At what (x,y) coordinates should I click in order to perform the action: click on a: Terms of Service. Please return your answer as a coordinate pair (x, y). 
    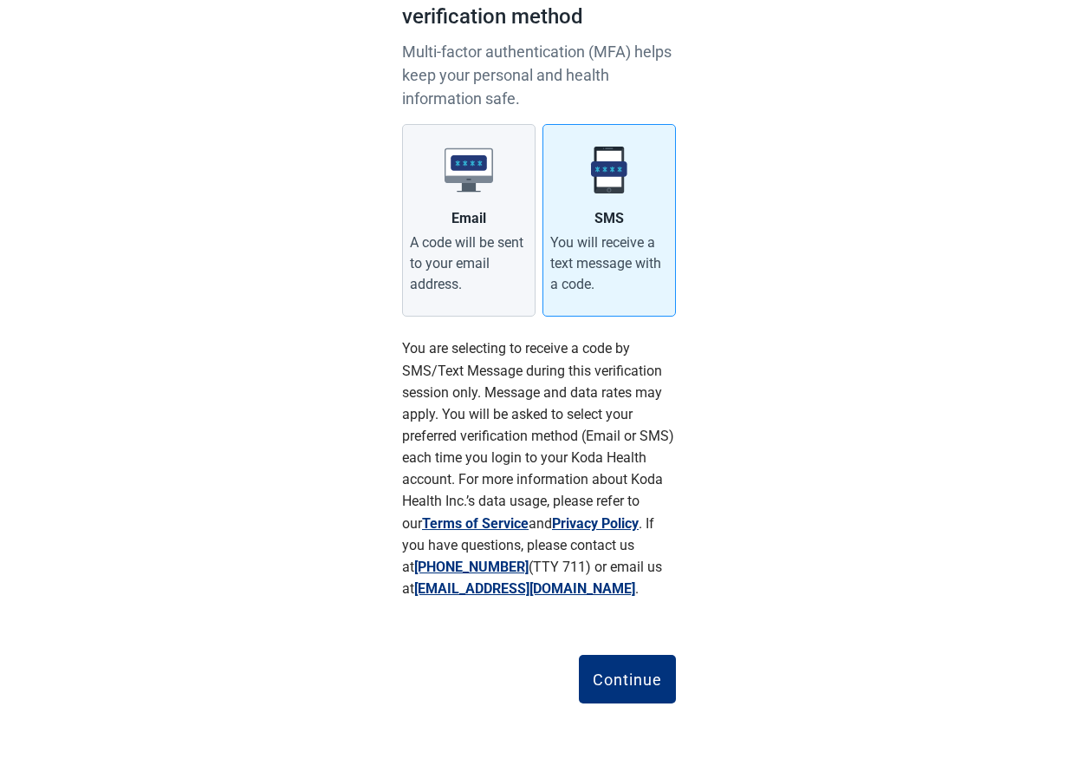
    Looking at the image, I should click on (475, 523).